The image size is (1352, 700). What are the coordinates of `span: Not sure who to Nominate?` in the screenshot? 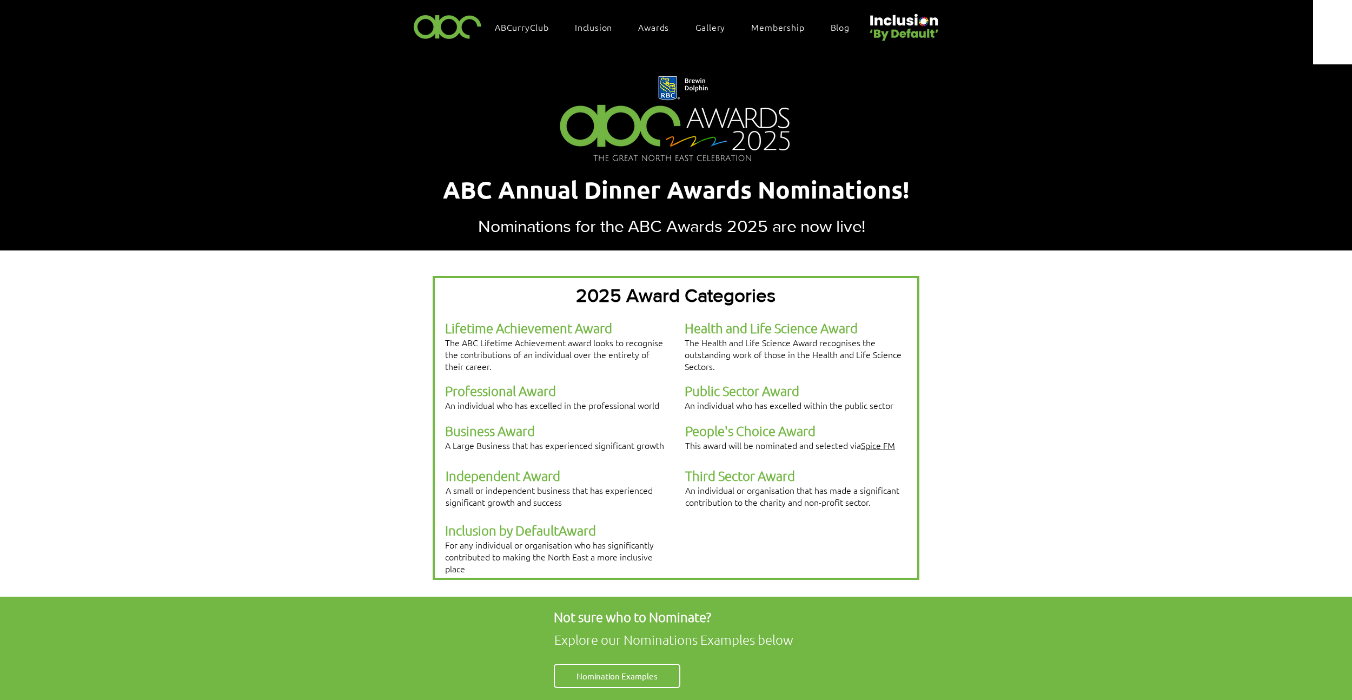 It's located at (632, 617).